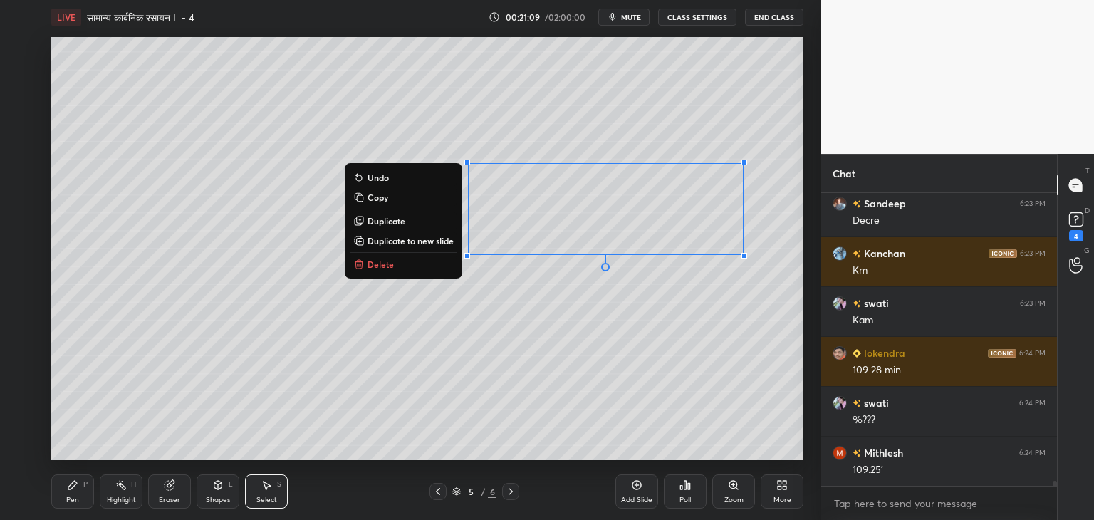  I want to click on div: Highlight, so click(121, 500).